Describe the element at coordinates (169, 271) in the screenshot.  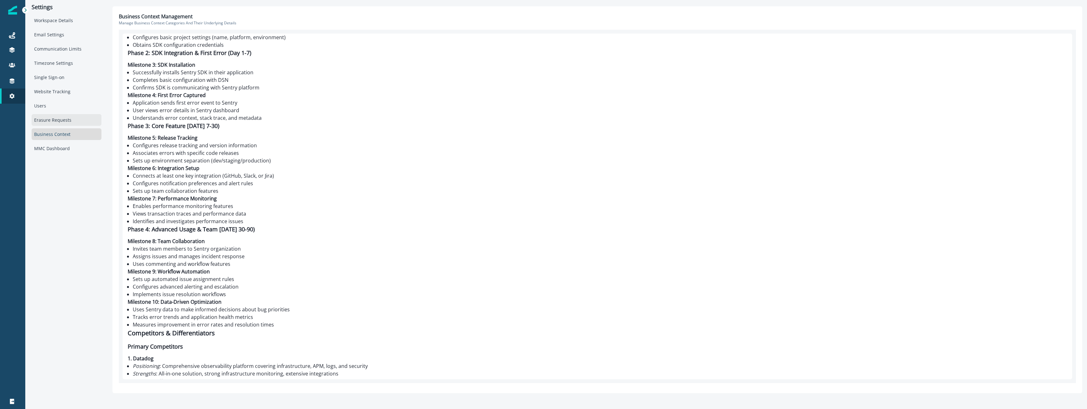
I see `strong: Milestone 9: Workflow Automation` at that location.